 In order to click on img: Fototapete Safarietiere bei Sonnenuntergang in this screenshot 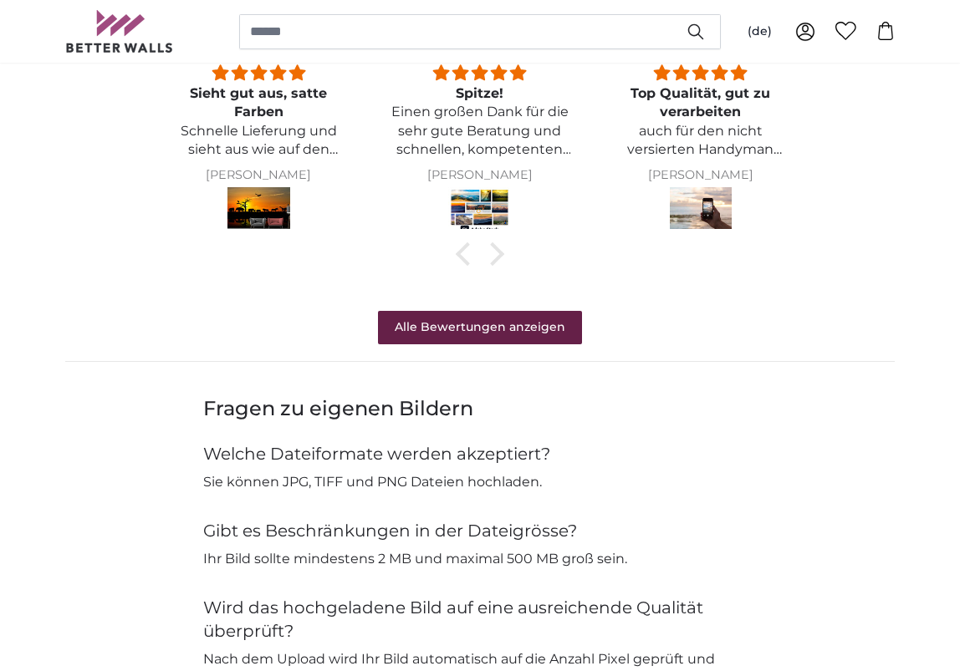, I will do `click(258, 211)`.